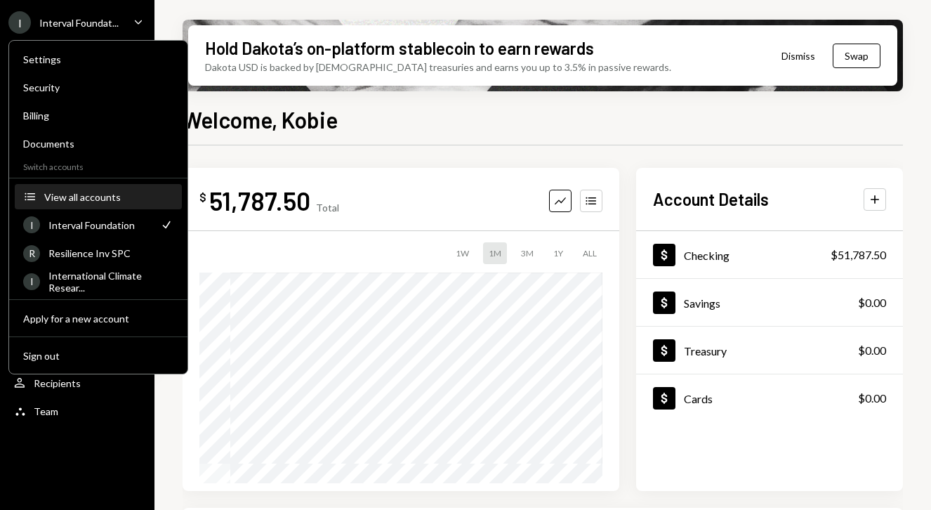 The width and height of the screenshot is (931, 510). Describe the element at coordinates (590, 253) in the screenshot. I see `div: ALL` at that location.